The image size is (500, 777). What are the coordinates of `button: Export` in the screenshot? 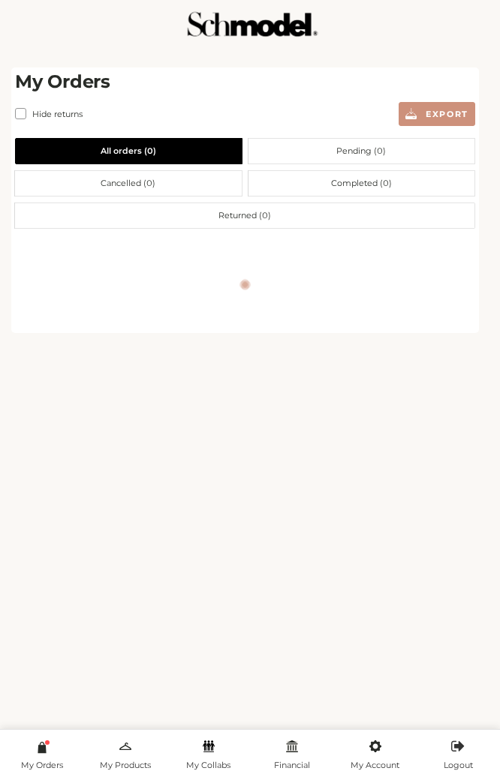 It's located at (437, 114).